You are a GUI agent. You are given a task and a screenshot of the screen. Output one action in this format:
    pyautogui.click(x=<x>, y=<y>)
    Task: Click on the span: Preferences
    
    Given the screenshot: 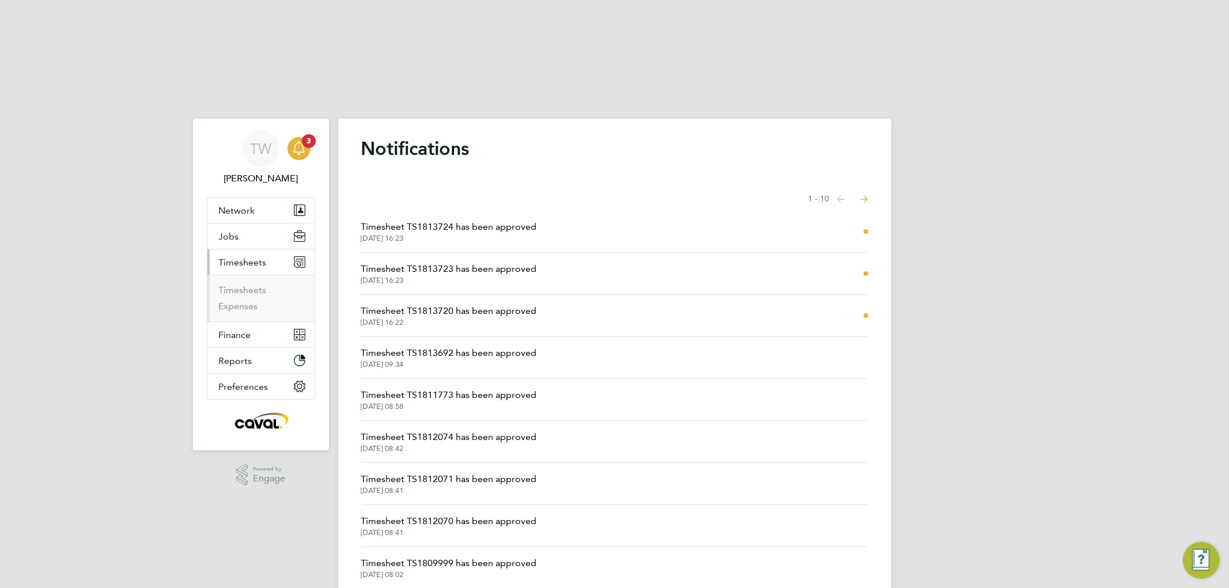 What is the action you would take?
    pyautogui.click(x=244, y=387)
    